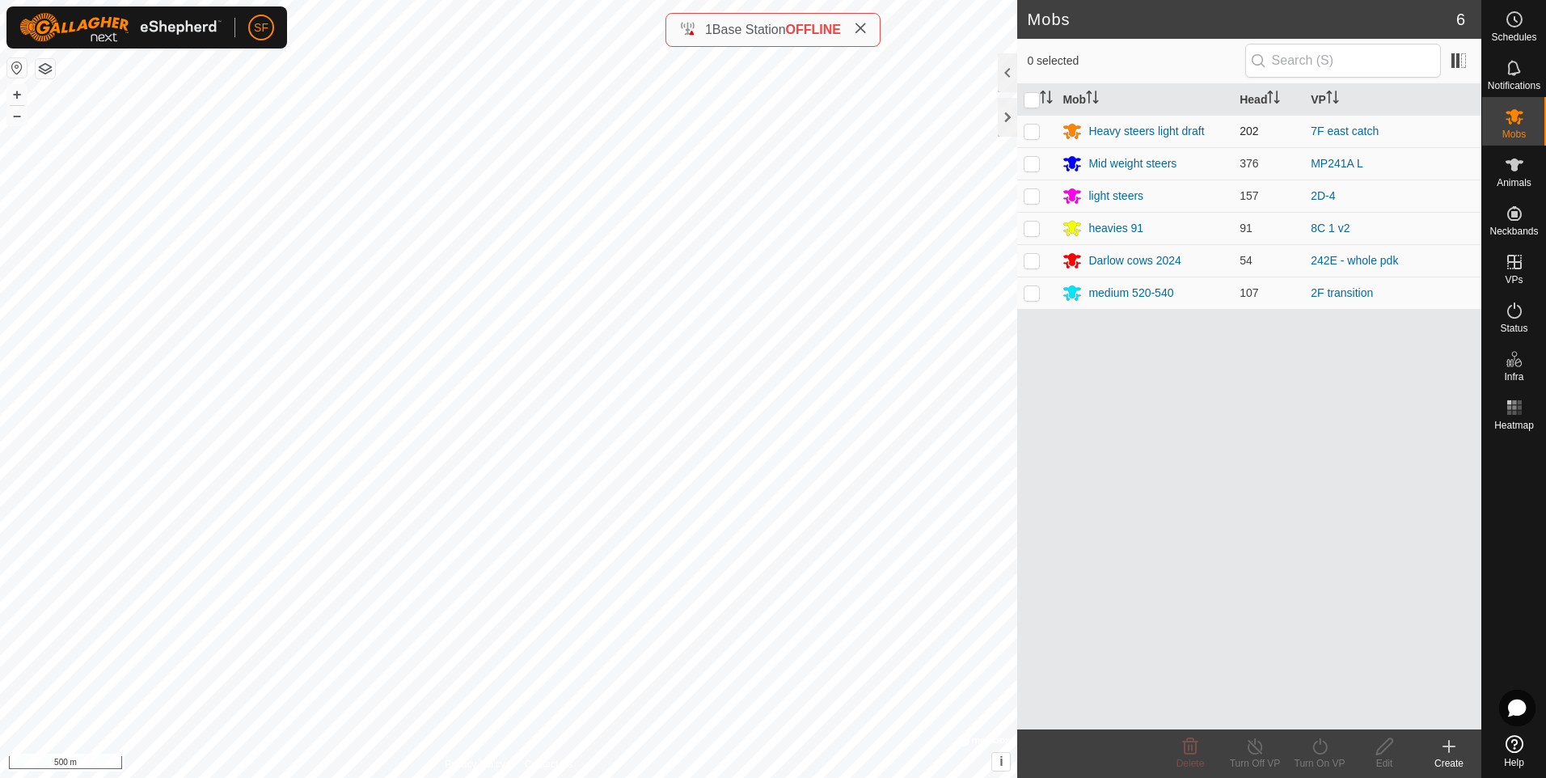 This screenshot has width=1546, height=778. I want to click on a: Privacy Policy, so click(475, 764).